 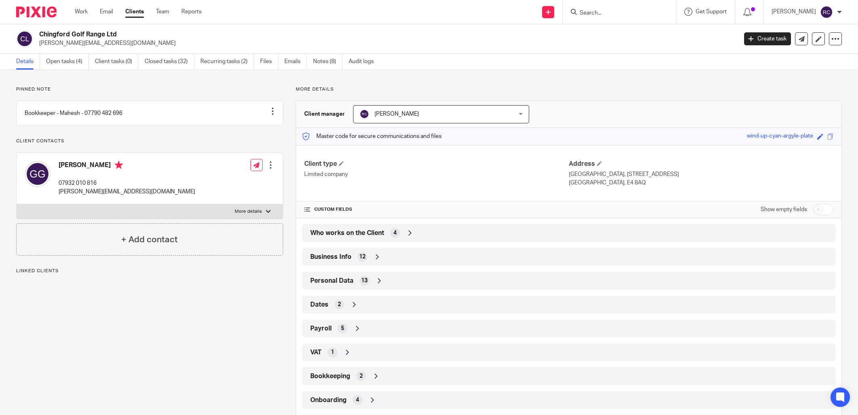 I want to click on span: Dates, so click(x=319, y=304).